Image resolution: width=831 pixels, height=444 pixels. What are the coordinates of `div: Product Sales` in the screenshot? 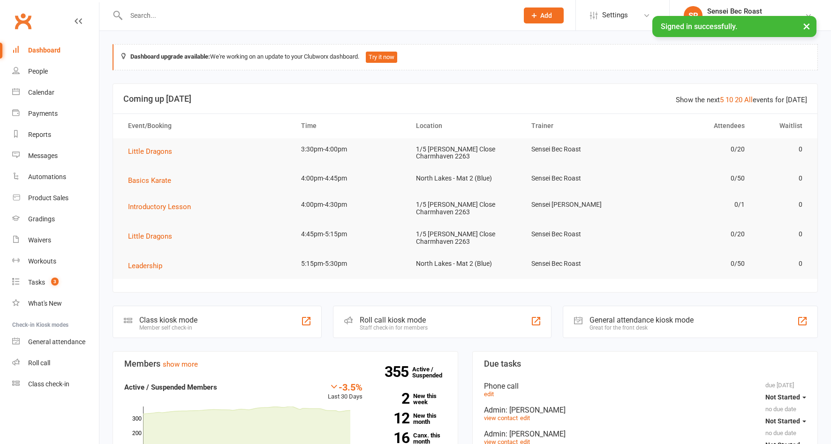 It's located at (48, 198).